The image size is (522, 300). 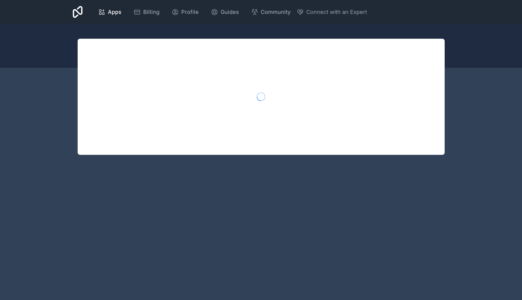 What do you see at coordinates (337, 12) in the screenshot?
I see `span: Connect with an Expert` at bounding box center [337, 12].